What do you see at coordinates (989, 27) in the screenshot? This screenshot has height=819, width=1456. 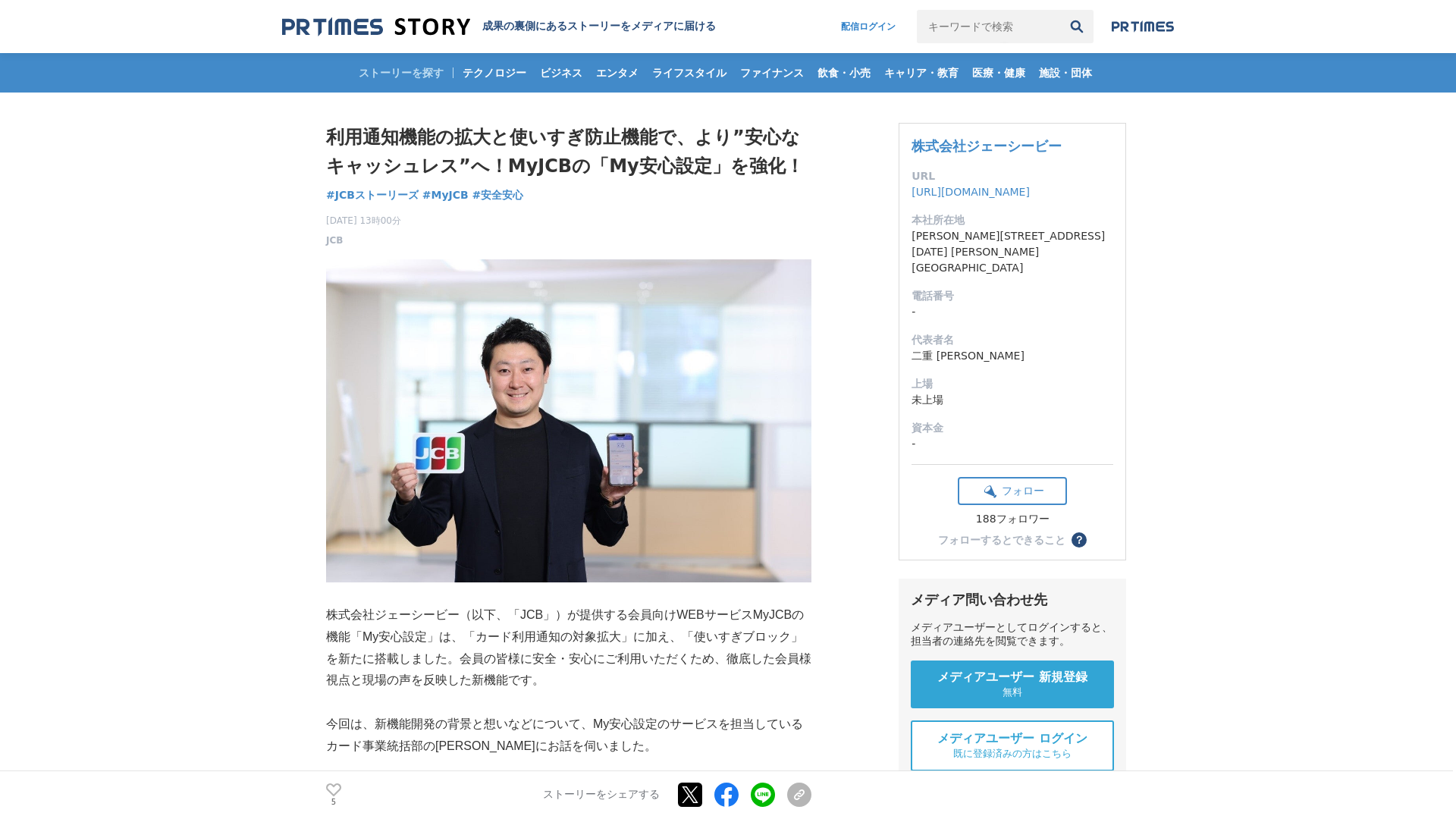 I see `input: キーワードで検索` at bounding box center [989, 27].